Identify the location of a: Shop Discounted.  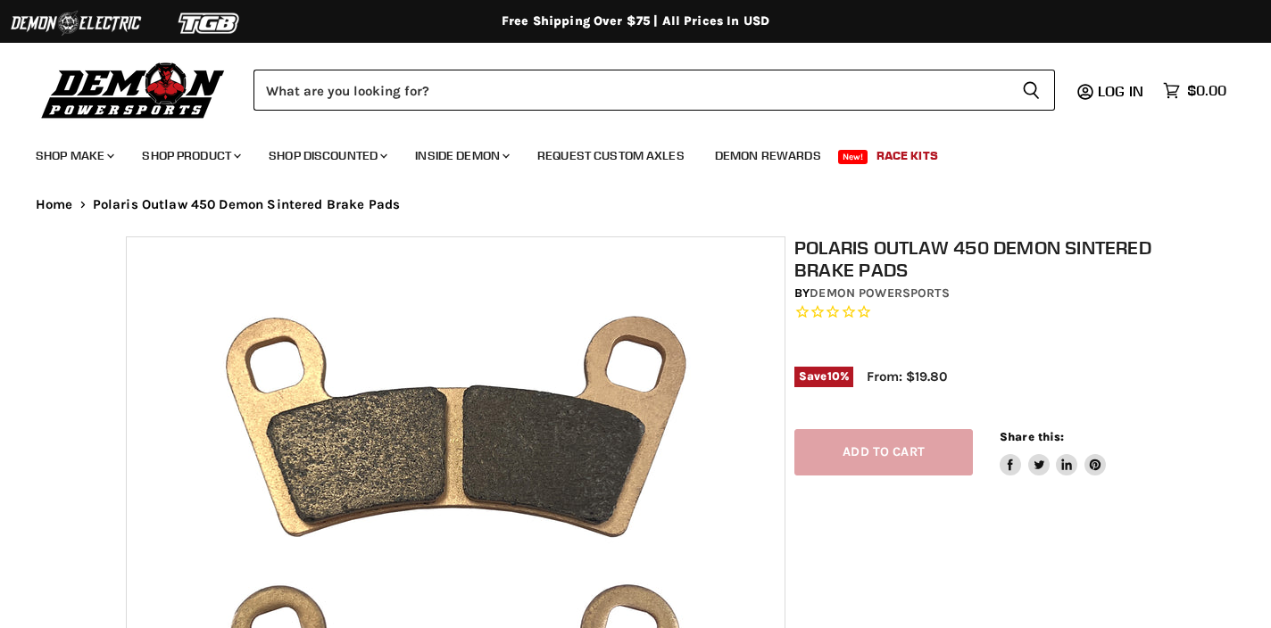
(327, 155).